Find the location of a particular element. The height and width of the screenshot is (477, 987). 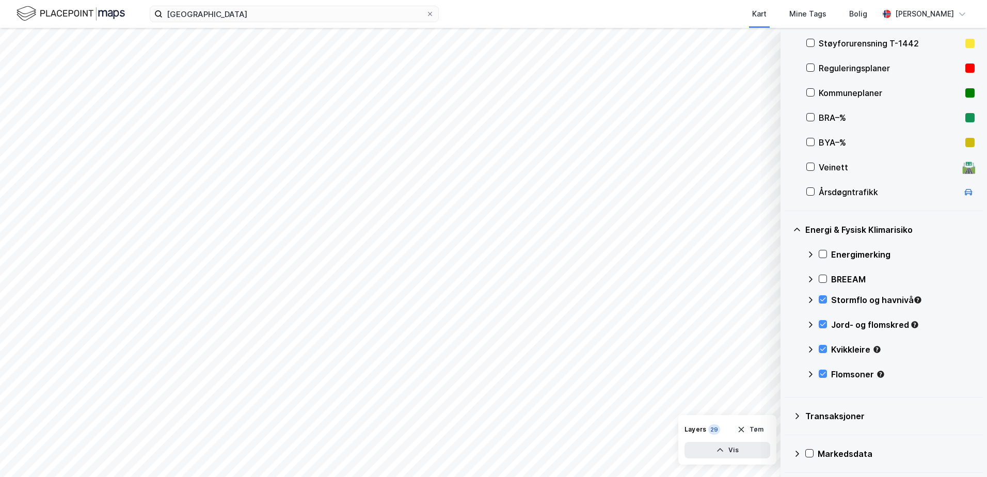

button: Vis is located at coordinates (727, 450).